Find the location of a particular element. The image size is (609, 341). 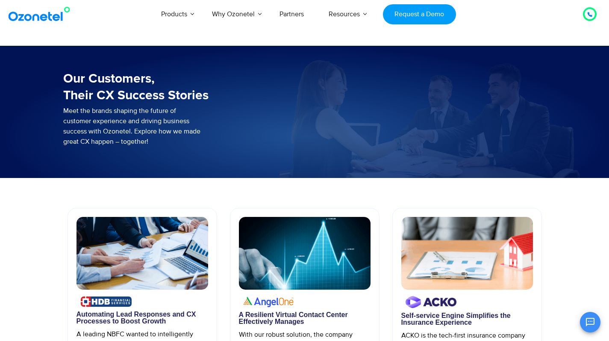

div: Automating Lead Responses and CX Processes to Boost Growth is located at coordinates (142, 317).